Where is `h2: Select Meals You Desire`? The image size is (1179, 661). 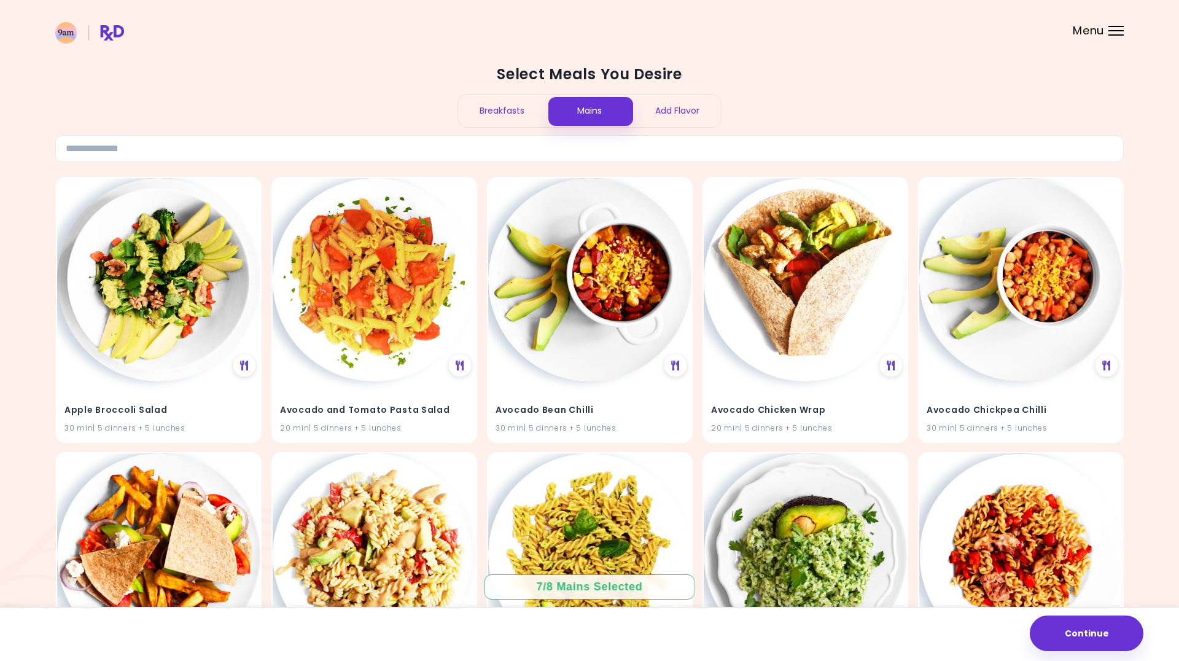
h2: Select Meals You Desire is located at coordinates (590, 74).